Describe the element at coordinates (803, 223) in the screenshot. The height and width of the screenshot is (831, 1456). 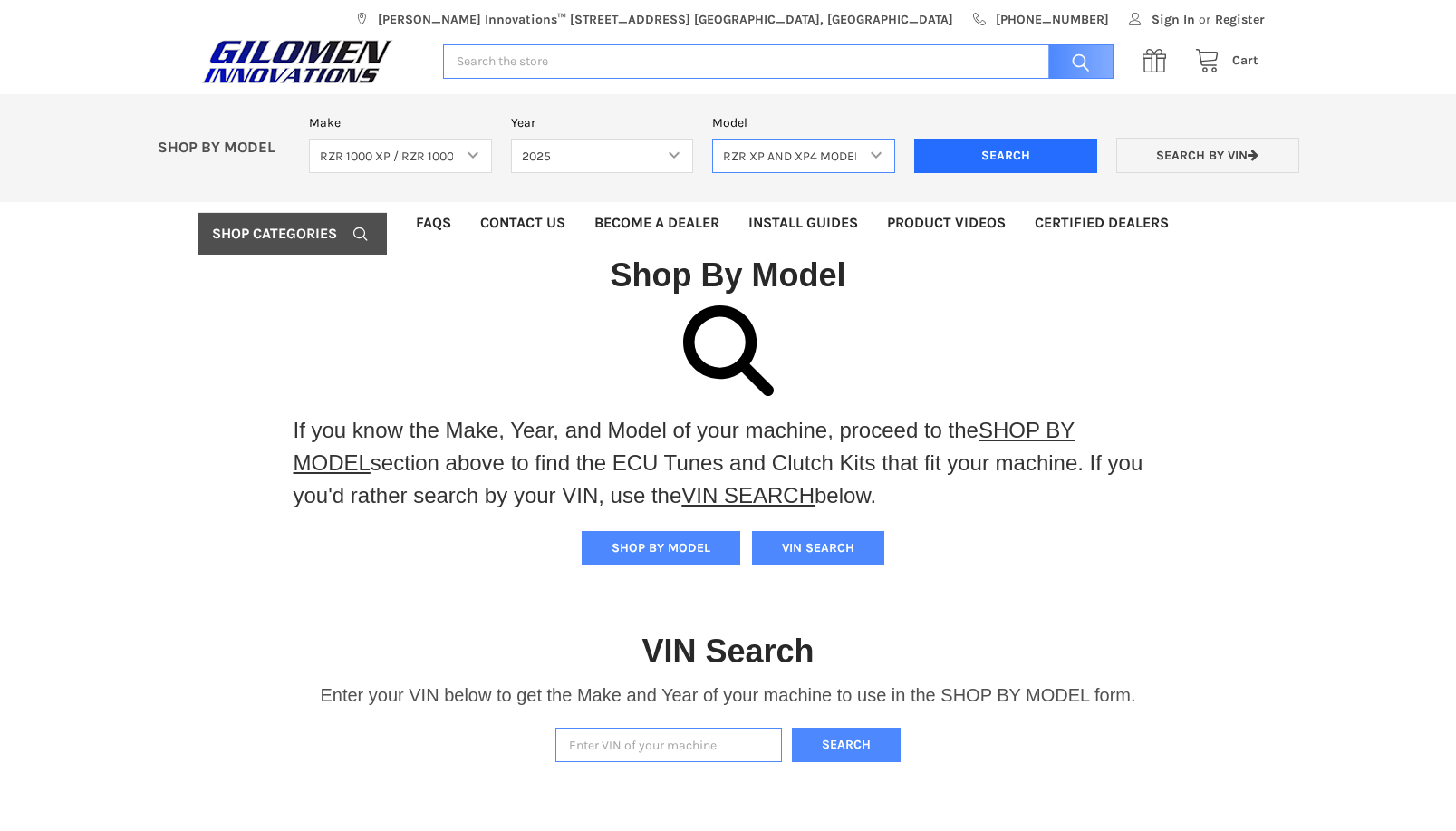
I see `a: Install Guides` at that location.